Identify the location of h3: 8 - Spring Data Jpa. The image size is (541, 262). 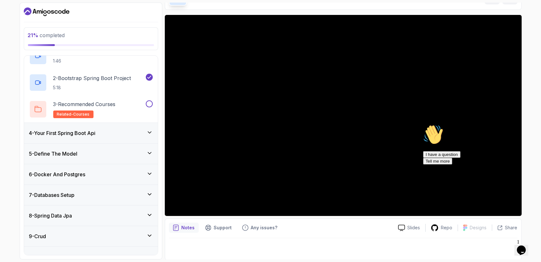
(51, 215).